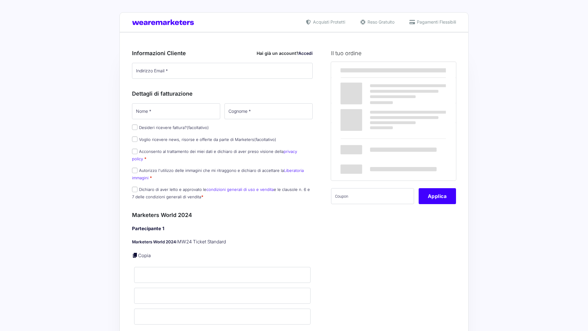 This screenshot has height=331, width=588. I want to click on h4: Partecipante 1, so click(222, 228).